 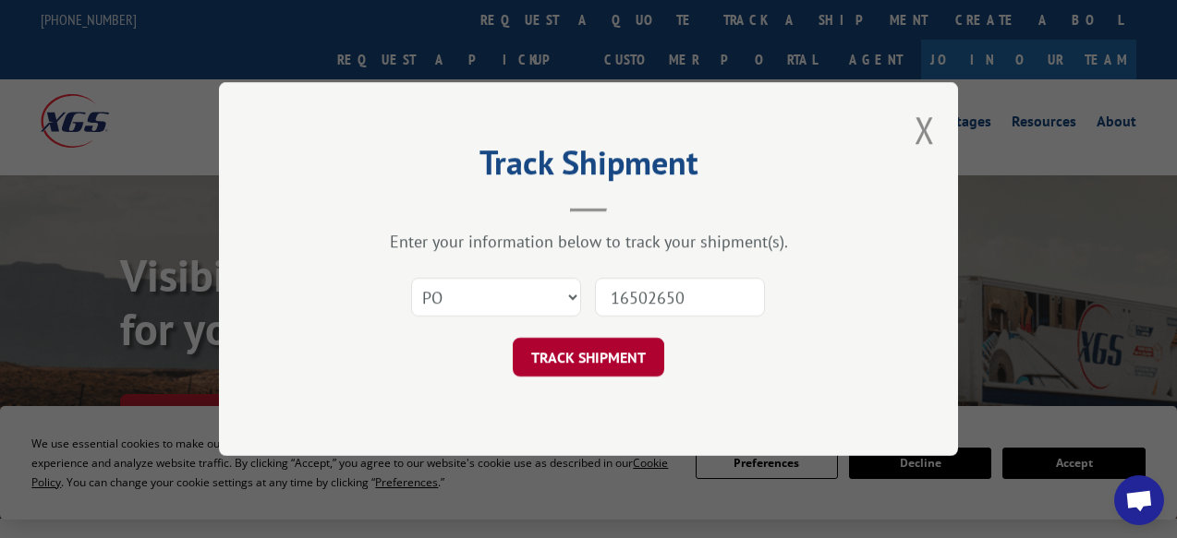 What do you see at coordinates (1139, 501) in the screenshot?
I see `div: Open chat` at bounding box center [1139, 501].